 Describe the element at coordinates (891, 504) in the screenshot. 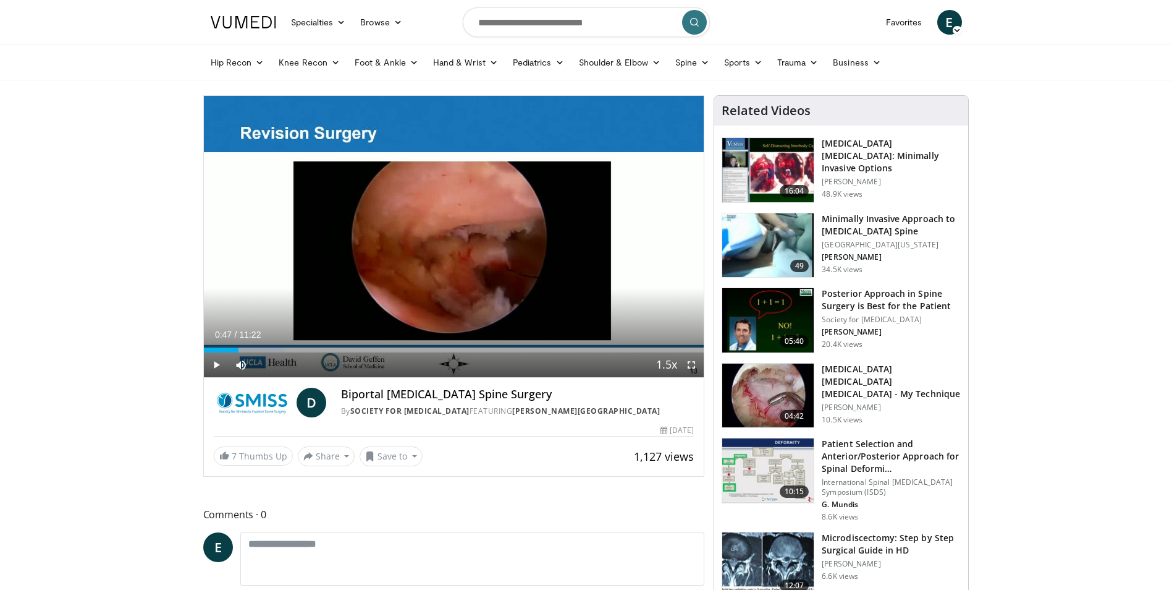

I see `p: G. Mundis` at that location.